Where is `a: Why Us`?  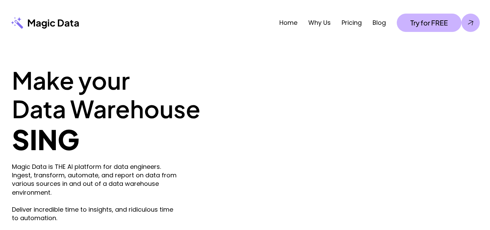
a: Why Us is located at coordinates (319, 22).